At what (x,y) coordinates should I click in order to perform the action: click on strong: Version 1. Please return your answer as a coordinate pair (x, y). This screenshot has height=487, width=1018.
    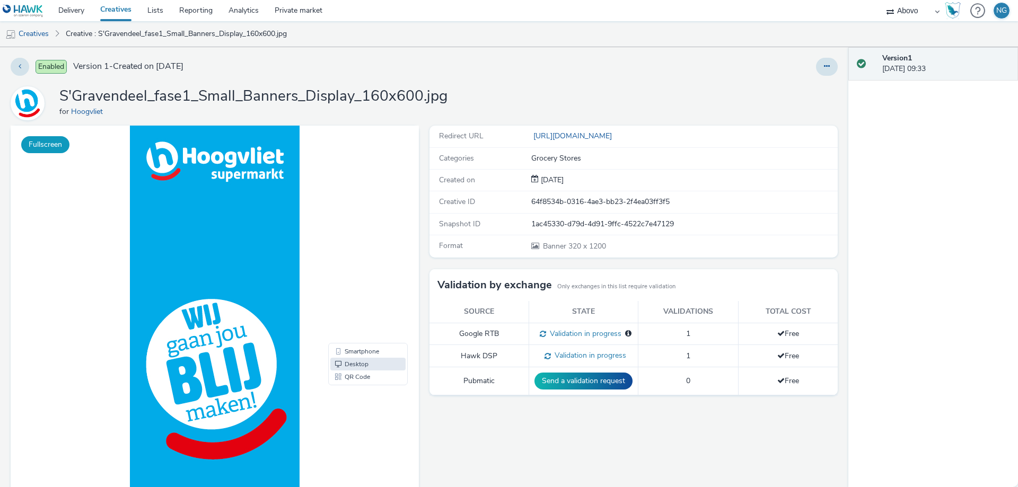
    Looking at the image, I should click on (897, 58).